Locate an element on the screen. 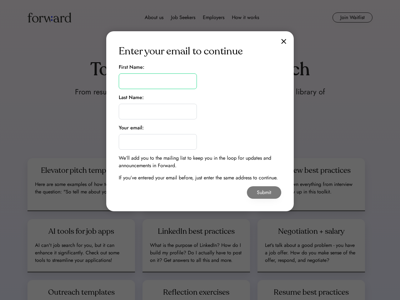 The width and height of the screenshot is (400, 300). div: If you’ve entered your email before, just enter the same address to continue. is located at coordinates (198, 178).